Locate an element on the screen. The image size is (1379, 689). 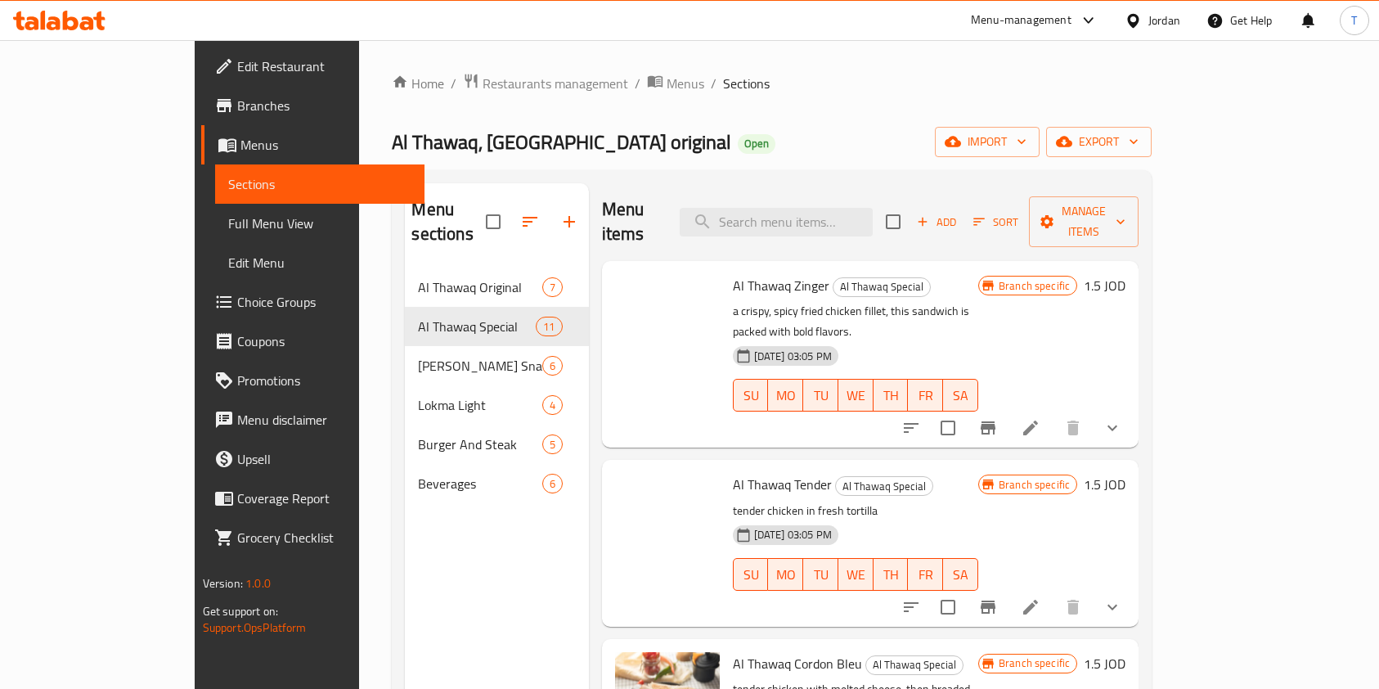
span: Restaurants management is located at coordinates (555, 83).